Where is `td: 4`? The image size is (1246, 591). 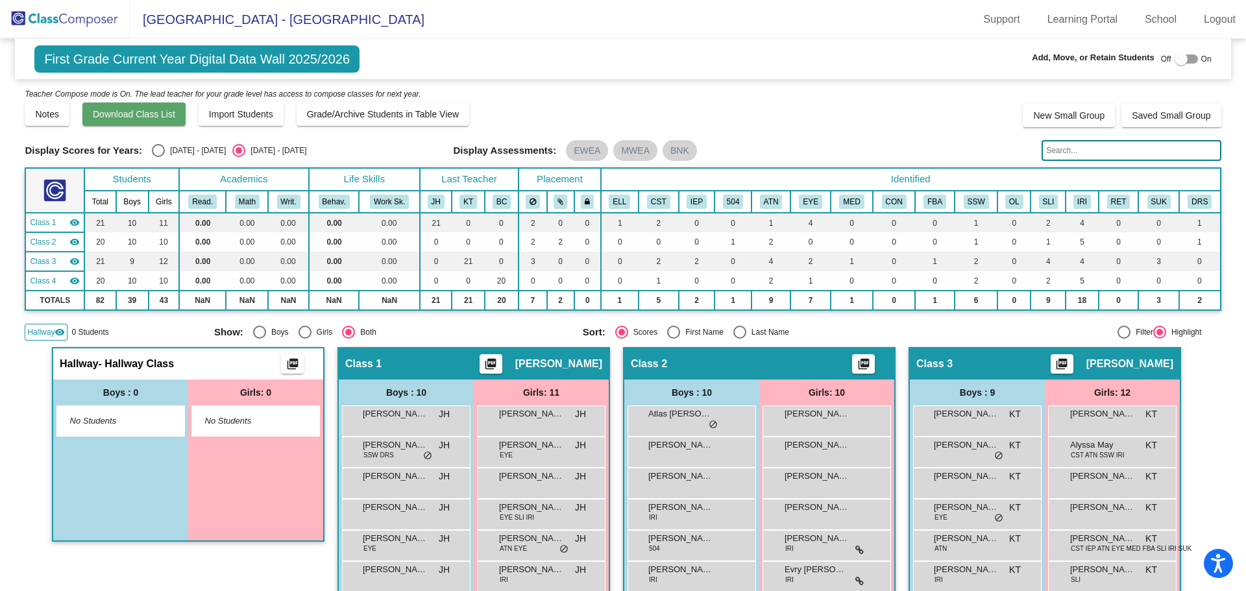
td: 4 is located at coordinates (771, 261).